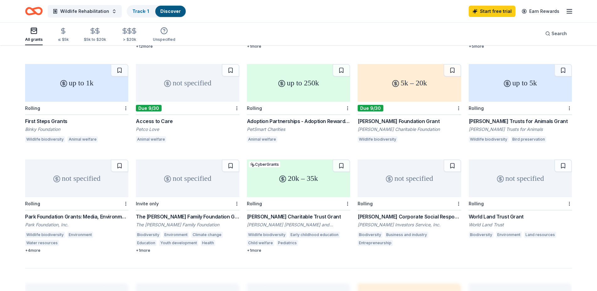 Image resolution: width=597 pixels, height=291 pixels. I want to click on div: Adoption Partnerships - Adoption Rewards & Adoption Event Grants, so click(298, 121).